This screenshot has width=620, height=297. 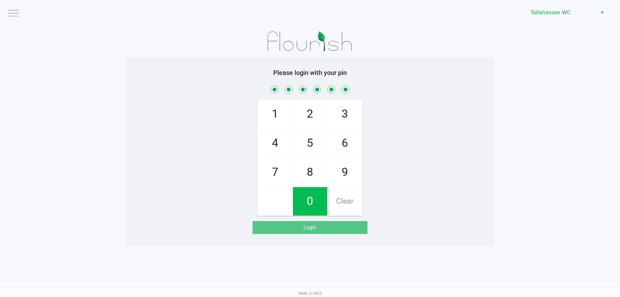 What do you see at coordinates (275, 143) in the screenshot?
I see `span: 4` at bounding box center [275, 143].